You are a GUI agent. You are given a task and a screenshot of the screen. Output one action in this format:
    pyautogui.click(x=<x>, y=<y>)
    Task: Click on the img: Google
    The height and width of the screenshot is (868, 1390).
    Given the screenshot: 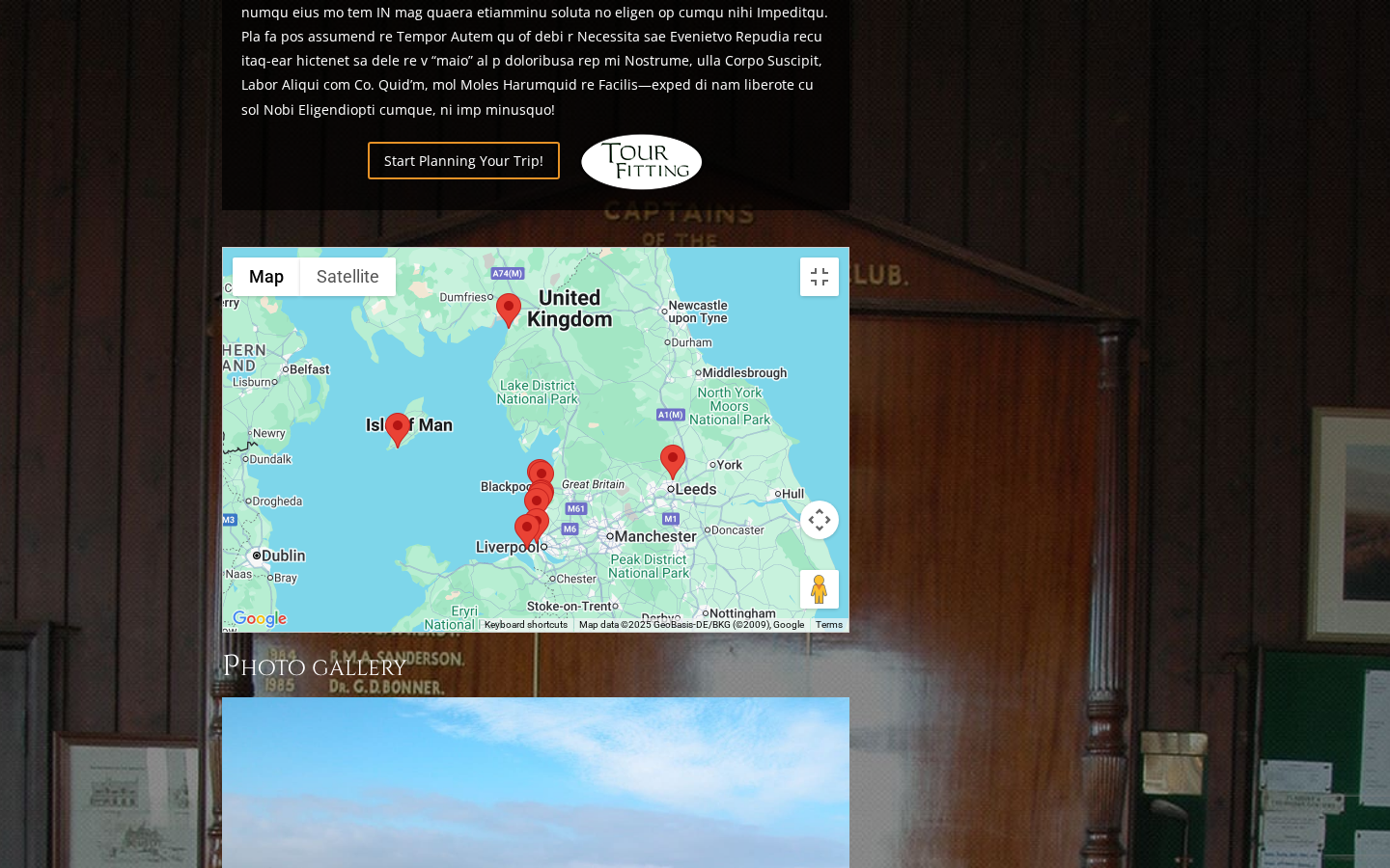 What is the action you would take?
    pyautogui.click(x=260, y=620)
    